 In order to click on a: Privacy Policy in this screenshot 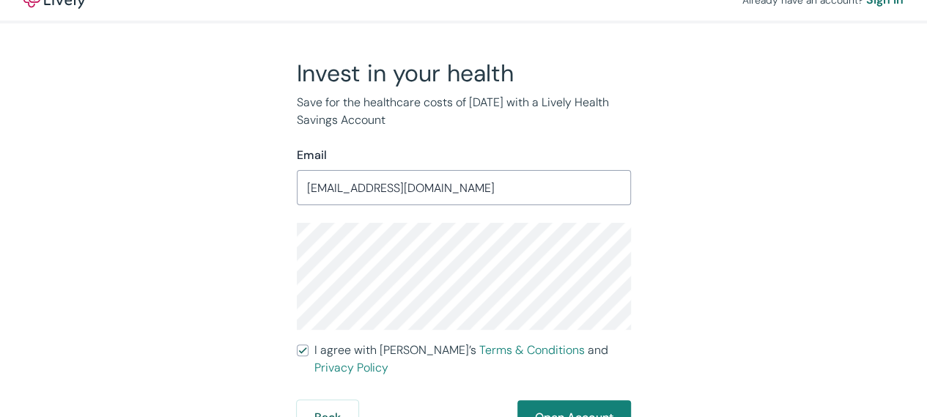, I will do `click(351, 367)`.